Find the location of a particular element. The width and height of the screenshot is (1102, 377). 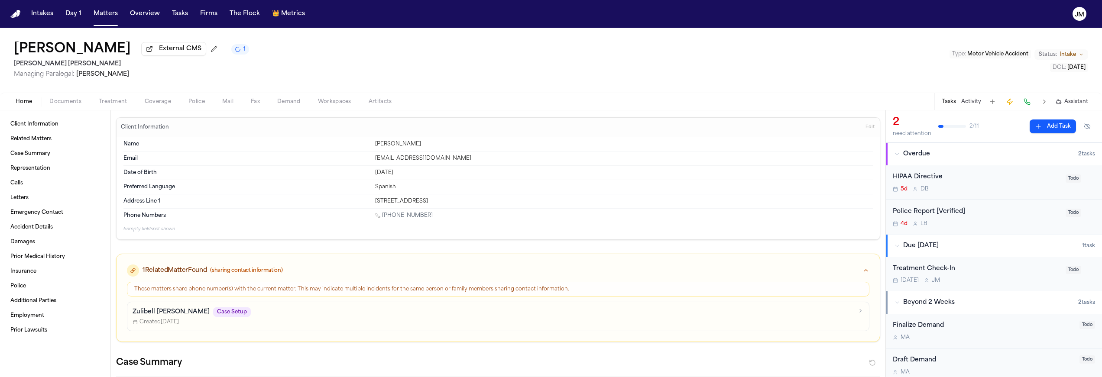

span: L B is located at coordinates (924, 224).